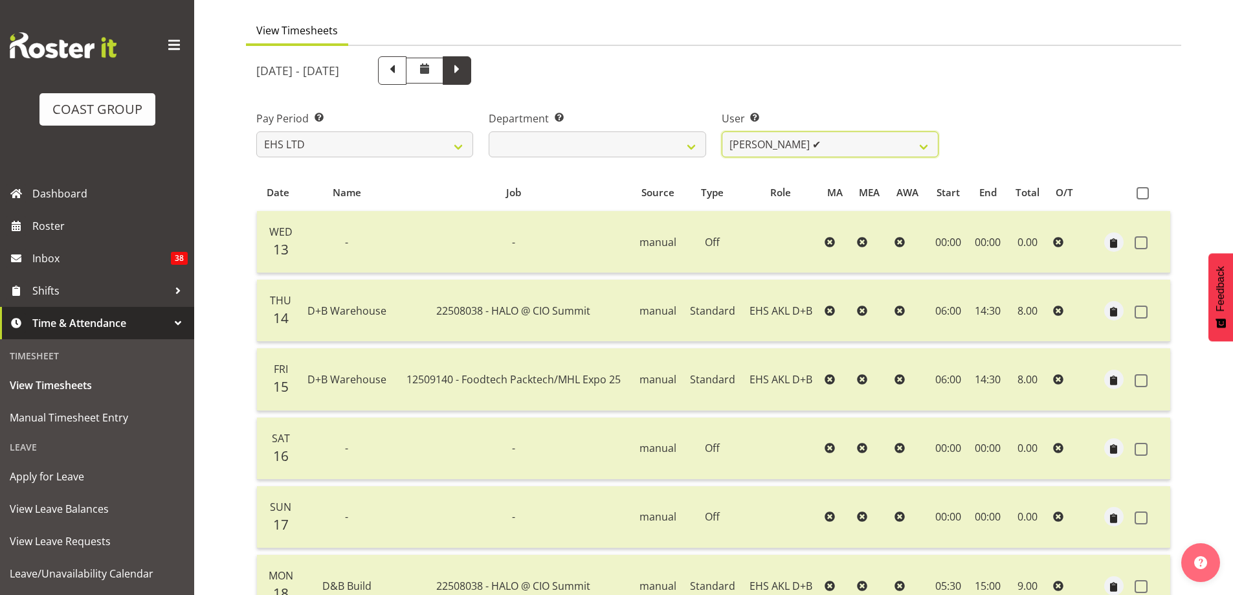  What do you see at coordinates (97, 541) in the screenshot?
I see `span: View Leave Requests` at bounding box center [97, 541].